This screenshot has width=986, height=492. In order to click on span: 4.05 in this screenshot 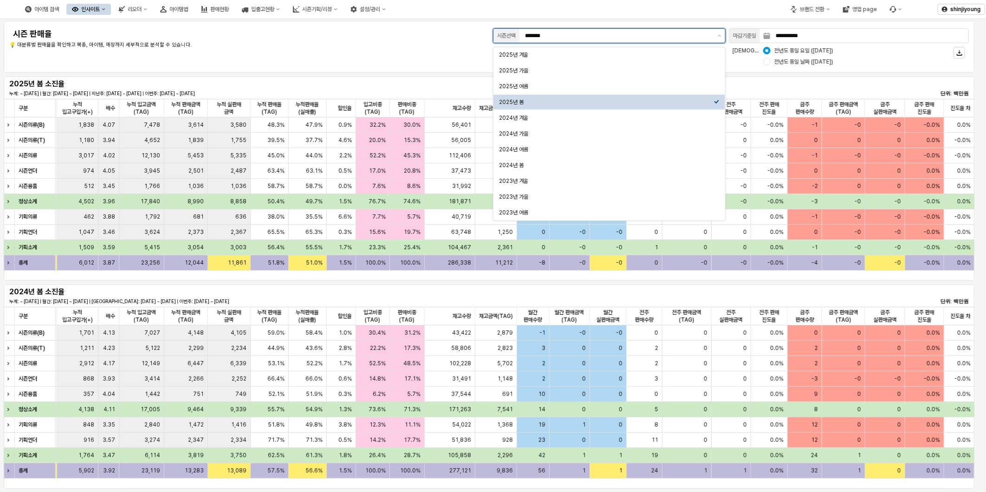, I will do `click(109, 171)`.